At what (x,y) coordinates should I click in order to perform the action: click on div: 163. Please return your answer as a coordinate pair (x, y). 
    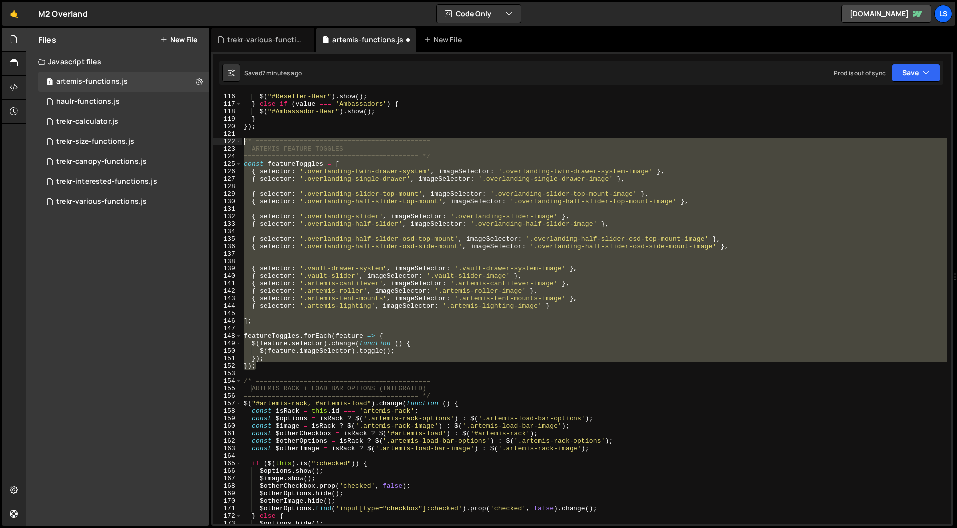
    Looking at the image, I should click on (227, 448).